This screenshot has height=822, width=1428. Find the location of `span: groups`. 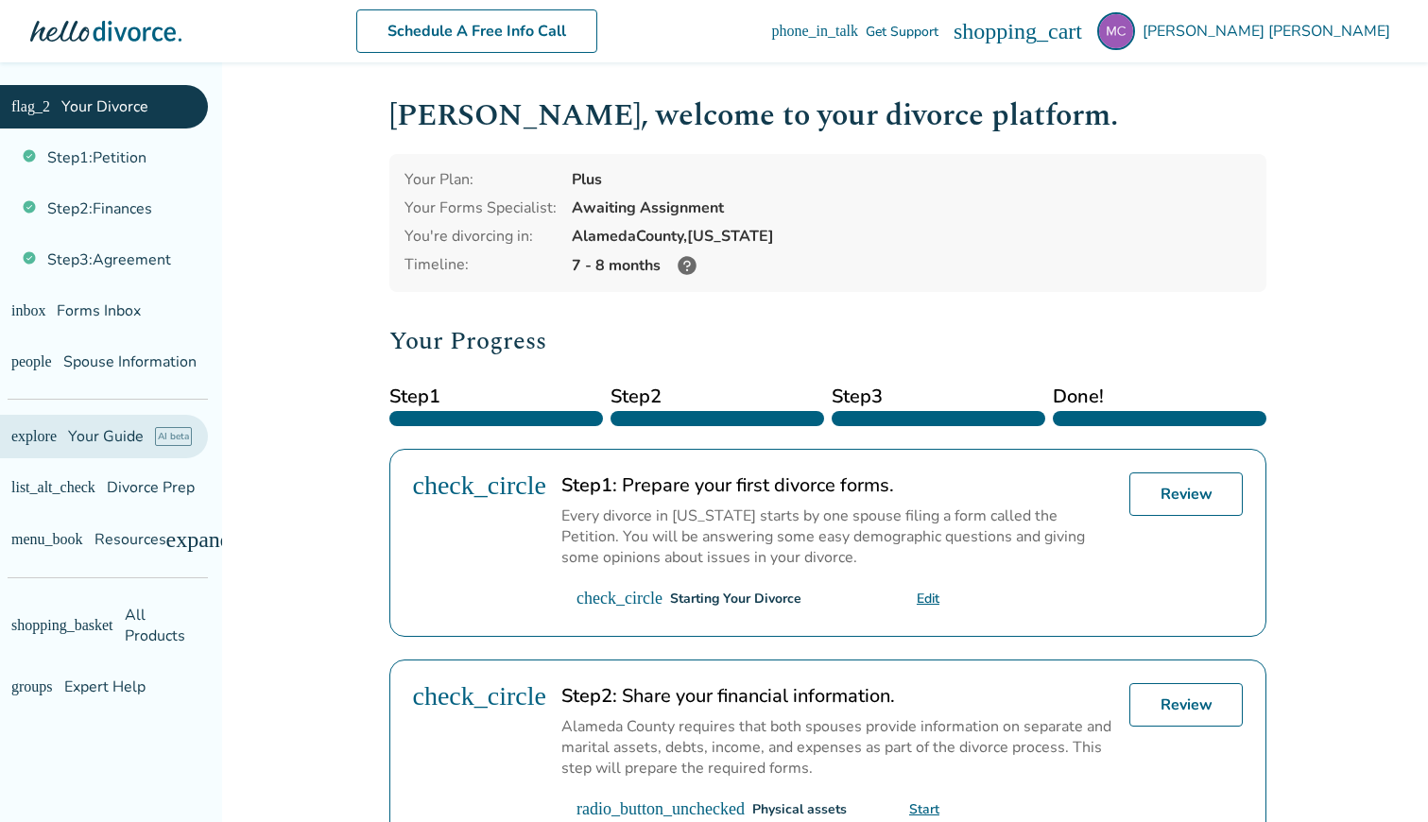

span: groups is located at coordinates (19, 666).